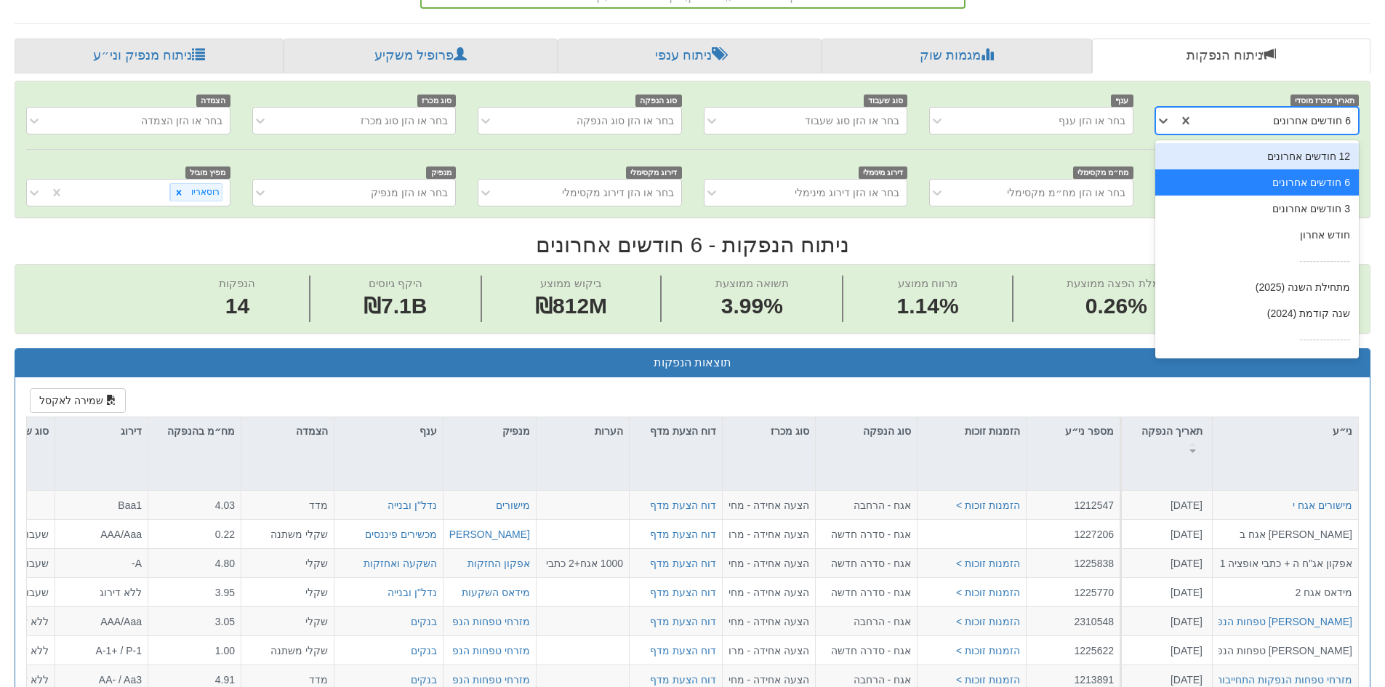  What do you see at coordinates (1073, 679) in the screenshot?
I see `div: 1213891` at bounding box center [1073, 679].